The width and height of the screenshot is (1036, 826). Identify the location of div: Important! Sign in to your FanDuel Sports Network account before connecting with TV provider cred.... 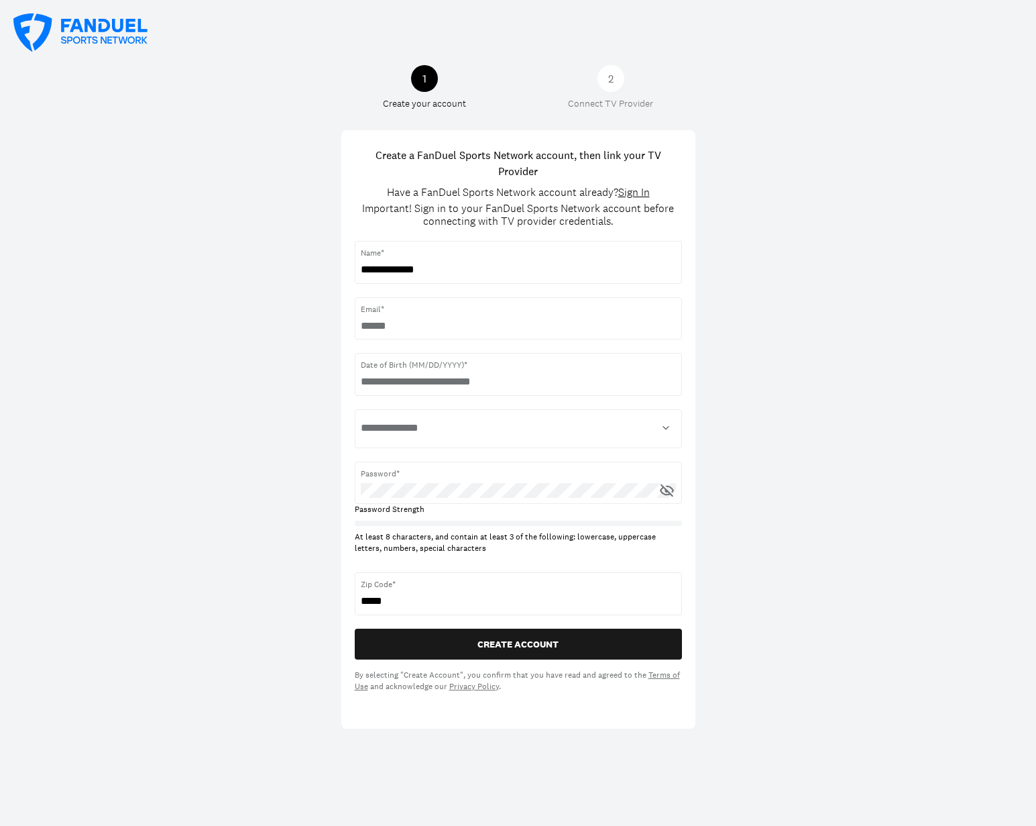
(519, 215).